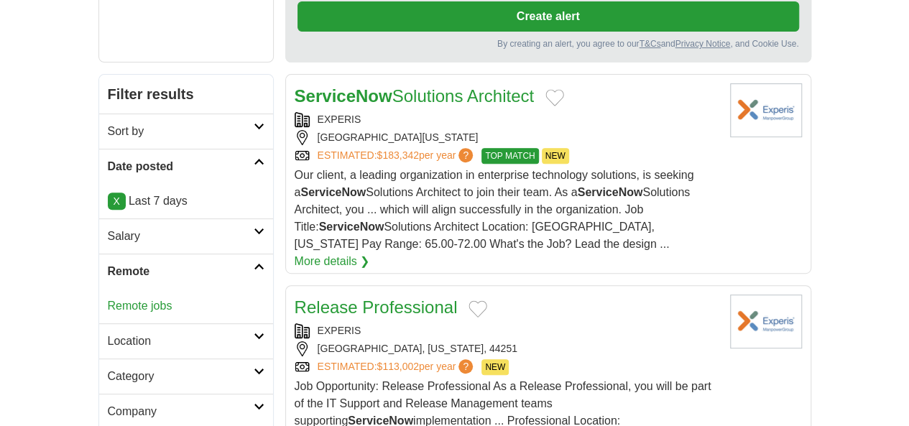 This screenshot has width=909, height=426. I want to click on a: T&Cs, so click(650, 44).